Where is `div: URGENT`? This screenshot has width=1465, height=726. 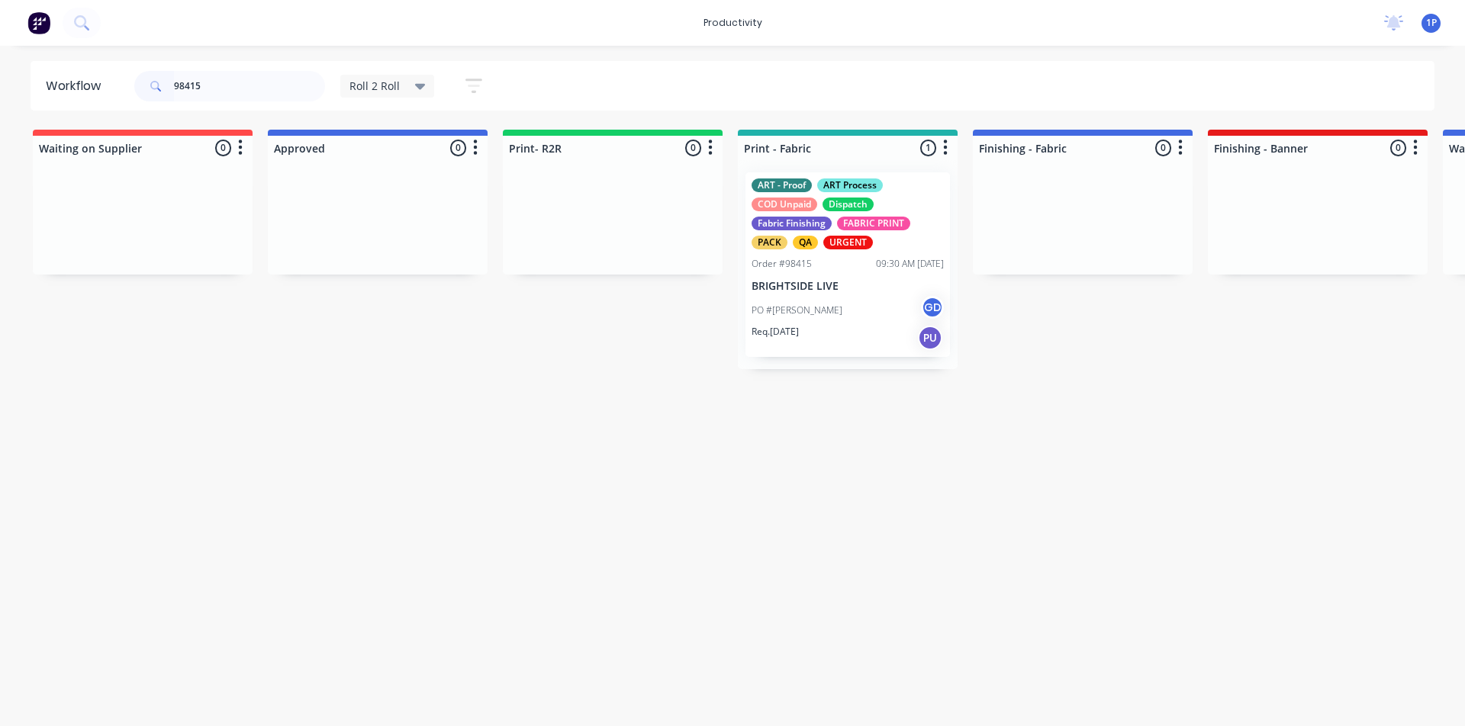
div: URGENT is located at coordinates (848, 243).